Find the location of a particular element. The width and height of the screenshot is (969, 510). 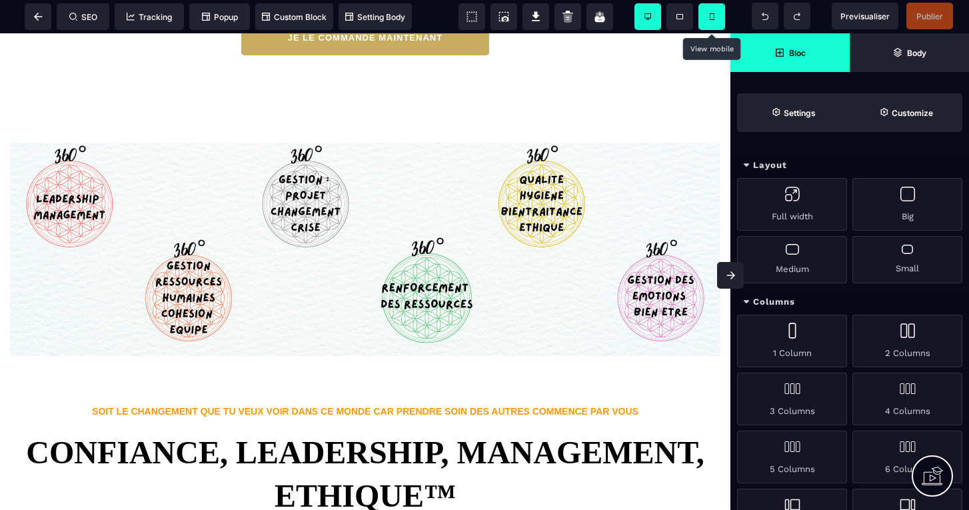

div: Medium is located at coordinates (792, 259).